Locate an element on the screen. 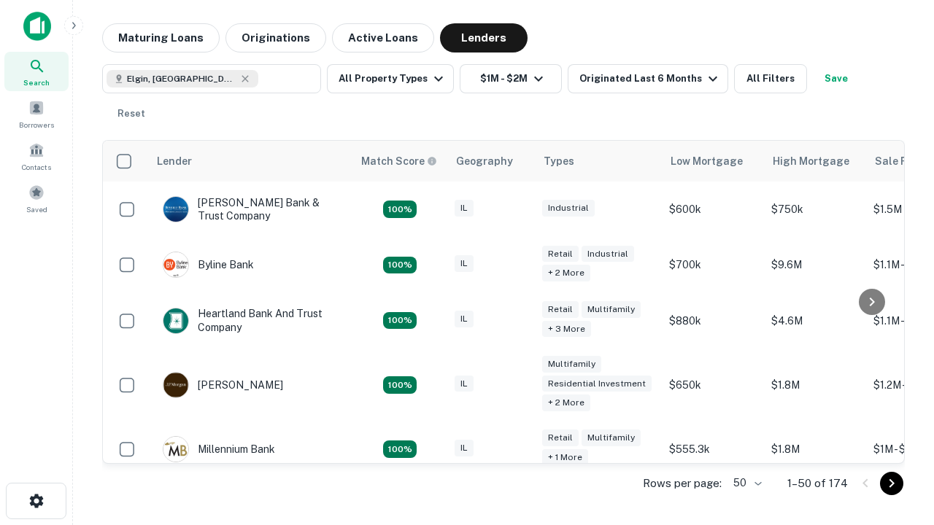 The height and width of the screenshot is (525, 934). span: Search is located at coordinates (36, 82).